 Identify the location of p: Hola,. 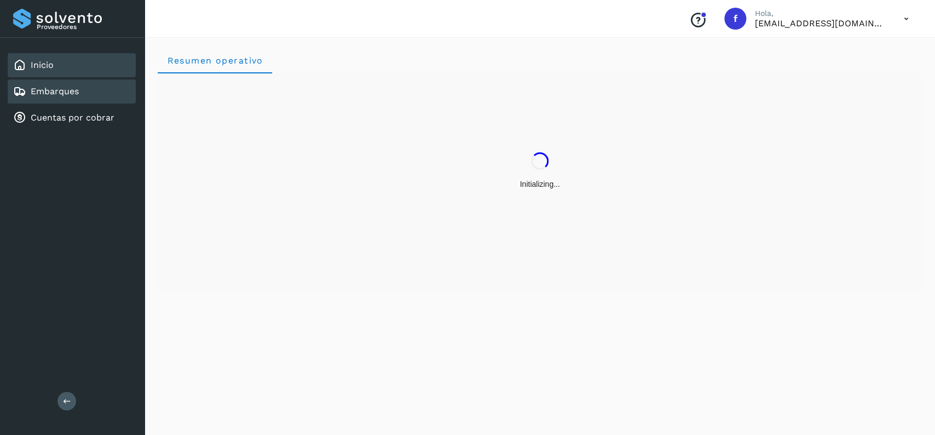
(820, 13).